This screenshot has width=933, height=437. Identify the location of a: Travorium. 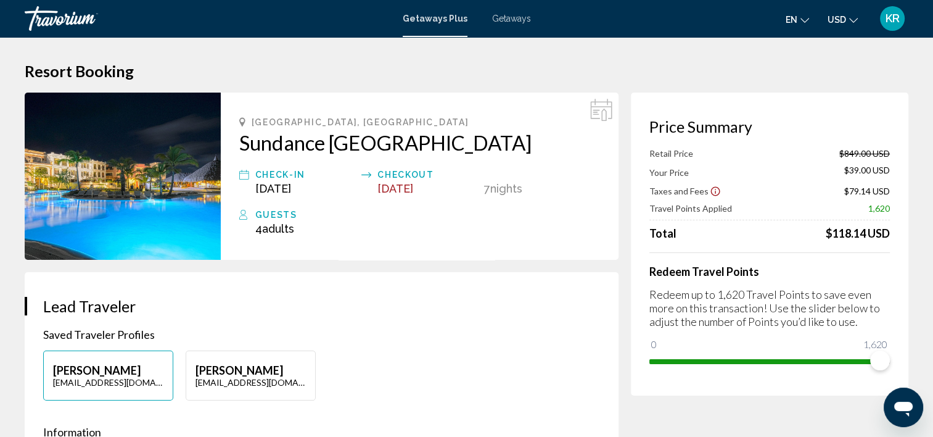
(207, 19).